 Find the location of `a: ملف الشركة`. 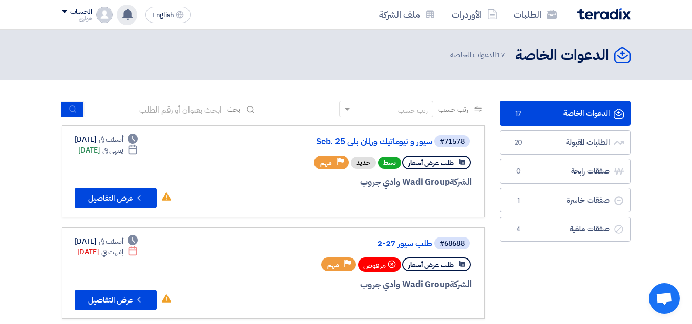

a: ملف الشركة is located at coordinates (407, 14).